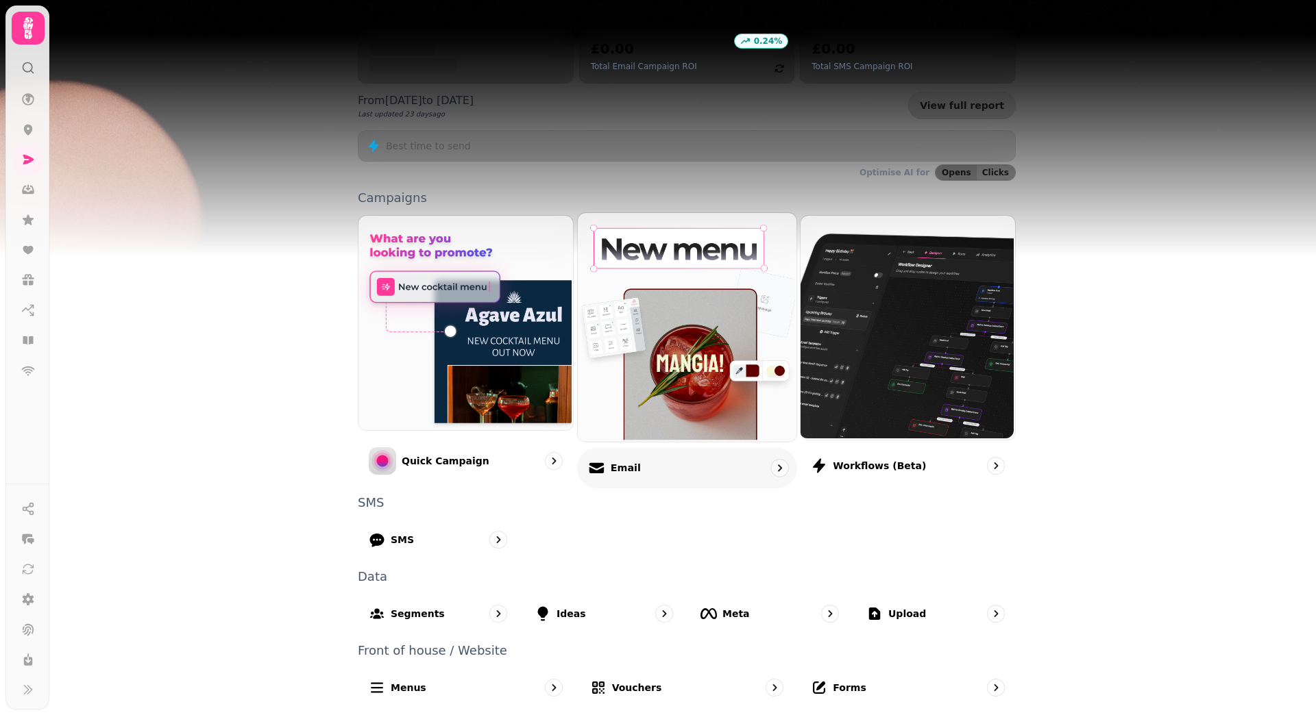 The height and width of the screenshot is (715, 1316). What do you see at coordinates (879, 466) in the screenshot?
I see `p: Workflows (beta)` at bounding box center [879, 466].